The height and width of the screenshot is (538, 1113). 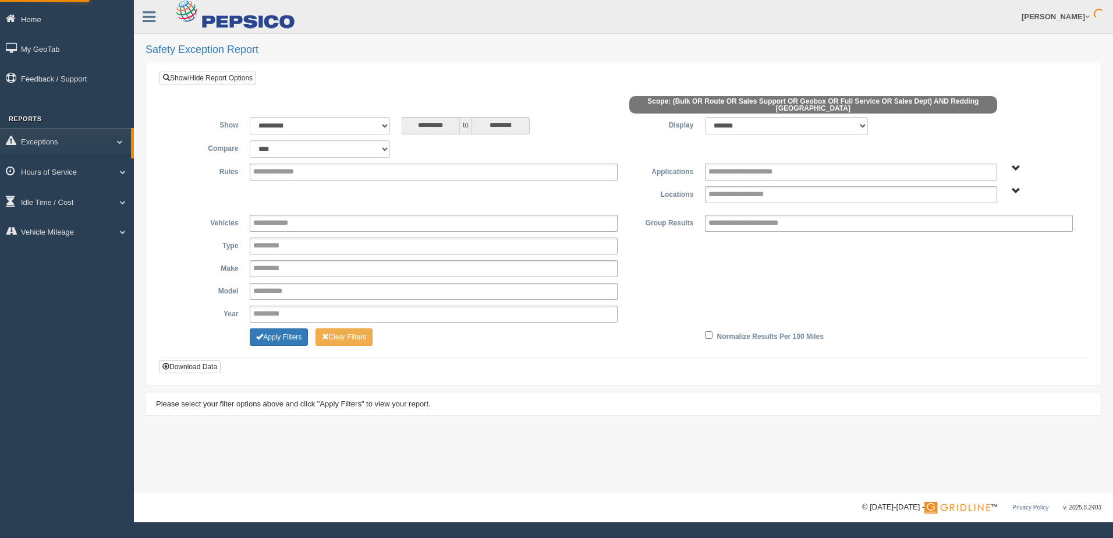 I want to click on label: Group Results, so click(x=661, y=222).